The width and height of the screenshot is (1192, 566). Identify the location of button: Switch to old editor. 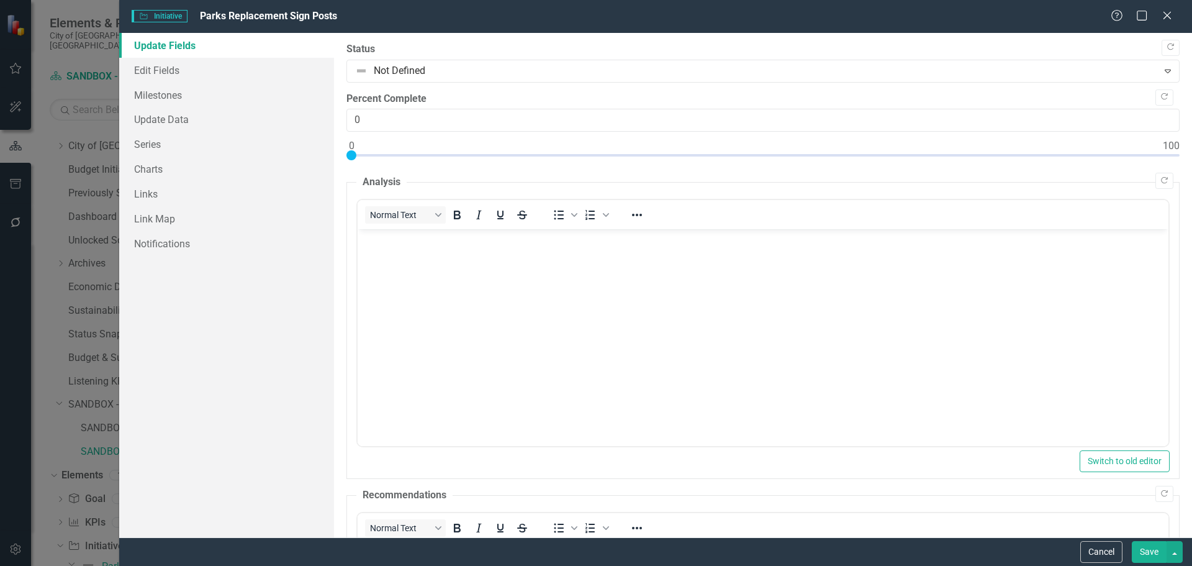
(1124, 461).